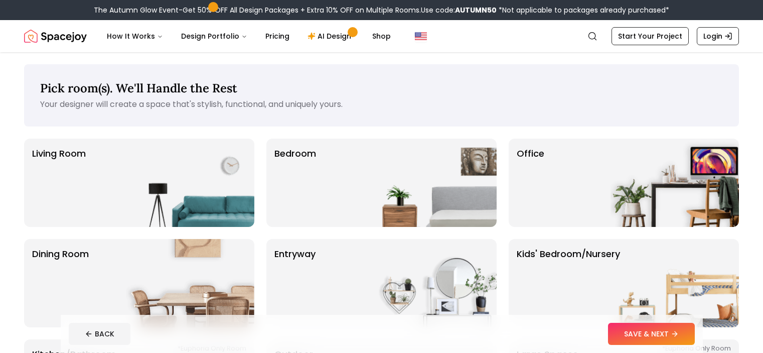 The width and height of the screenshot is (763, 353). I want to click on div: The Autumn Glow Event-Get 50% OFF All Design Packages + Extra 10% OFF on Multiple Rooms., so click(381, 10).